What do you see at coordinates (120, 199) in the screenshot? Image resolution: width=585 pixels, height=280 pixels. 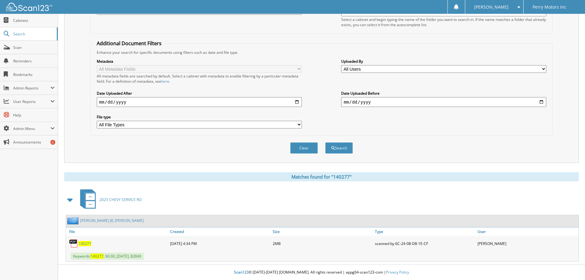 I see `span: 2025 CHEVY SERVICE RO` at bounding box center [120, 199].